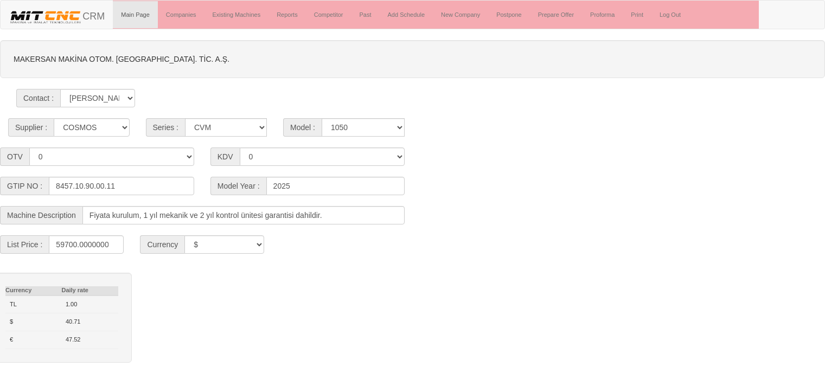 This screenshot has height=373, width=825. What do you see at coordinates (90, 322) in the screenshot?
I see `td: 40.71` at bounding box center [90, 322].